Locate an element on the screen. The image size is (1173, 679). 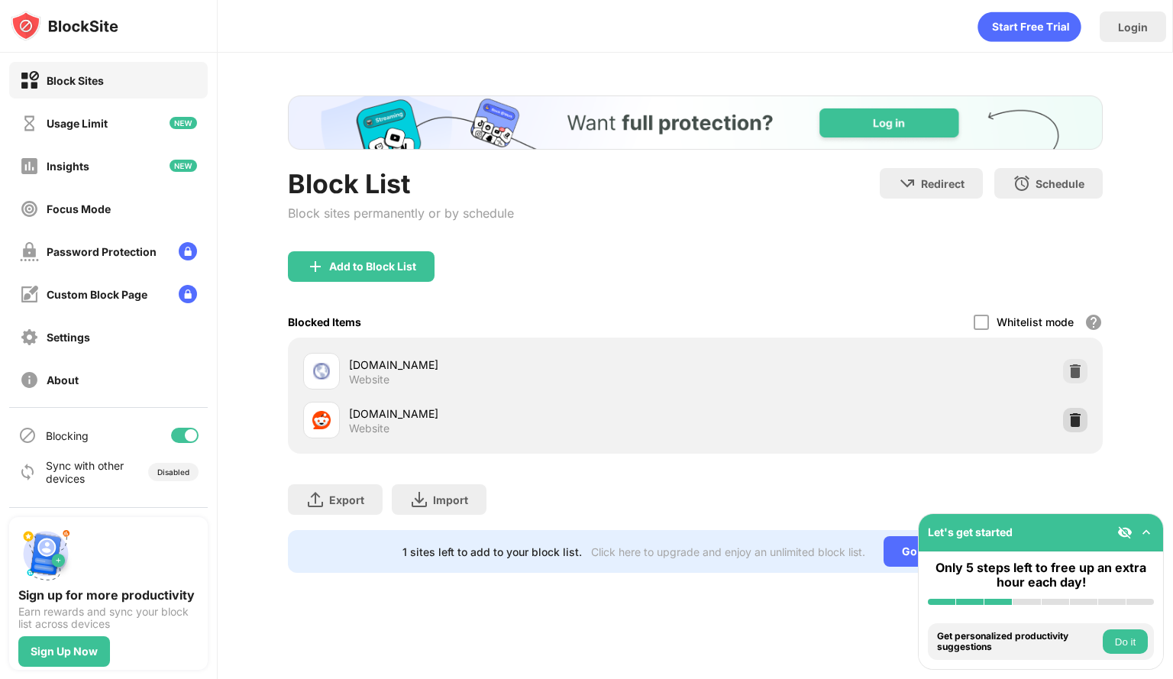
div: Usage Limit is located at coordinates (77, 123).